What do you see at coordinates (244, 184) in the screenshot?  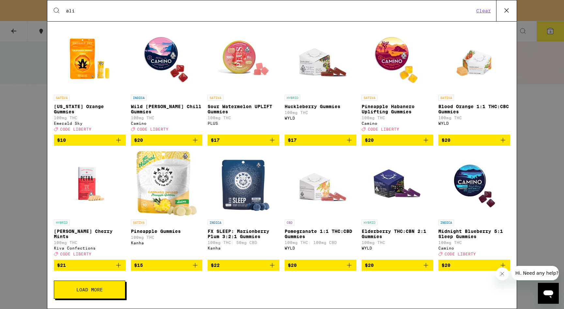 I see `img: Kanha - FX SLEEP: Marionberry Plum 3:2:1 Gummies` at bounding box center [244, 184].